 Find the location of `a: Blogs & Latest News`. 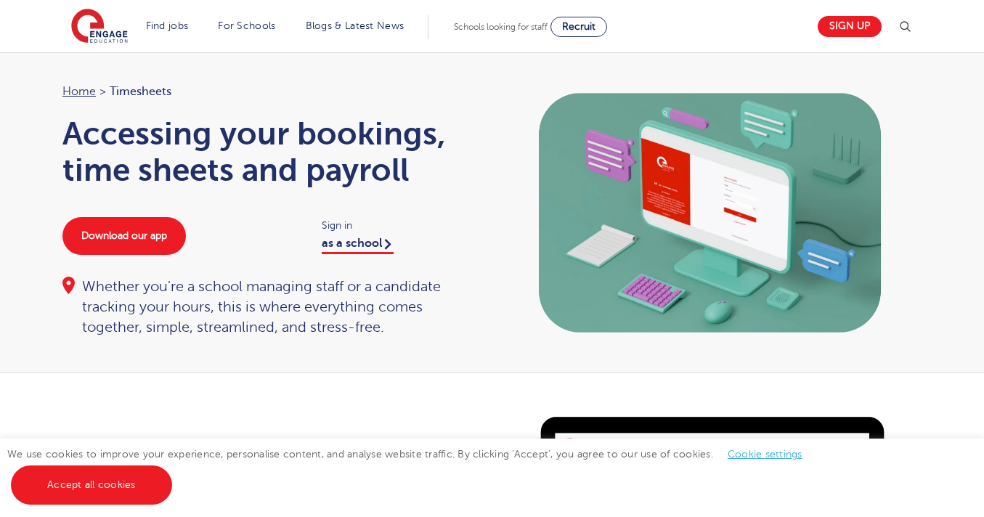

a: Blogs & Latest News is located at coordinates (355, 25).